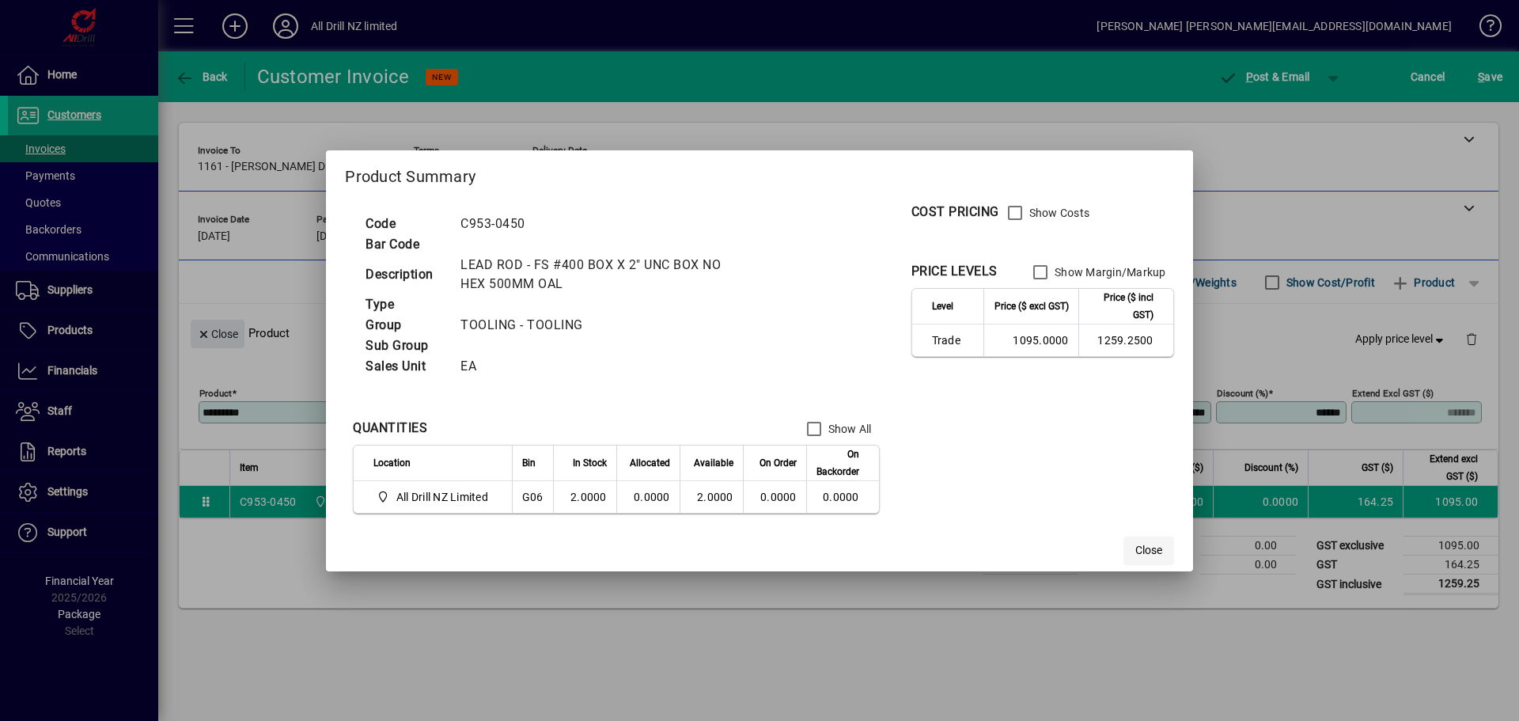 The width and height of the screenshot is (1519, 721). Describe the element at coordinates (649, 463) in the screenshot. I see `span: Allocated` at that location.